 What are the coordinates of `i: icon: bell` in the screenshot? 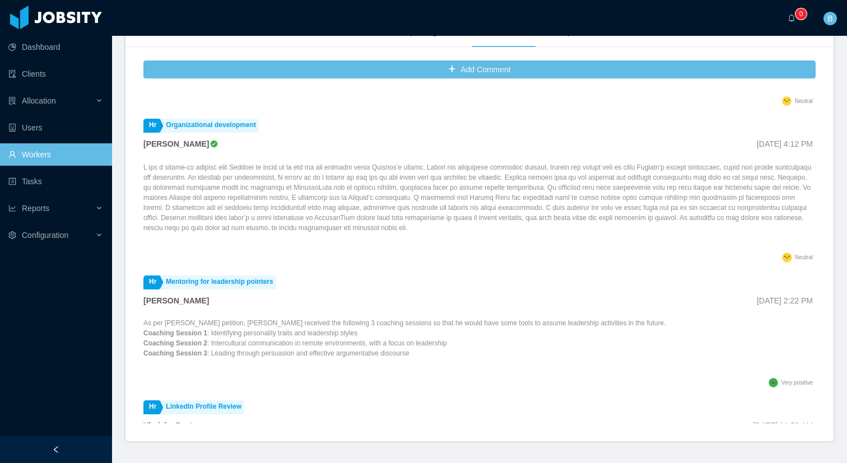 It's located at (792, 18).